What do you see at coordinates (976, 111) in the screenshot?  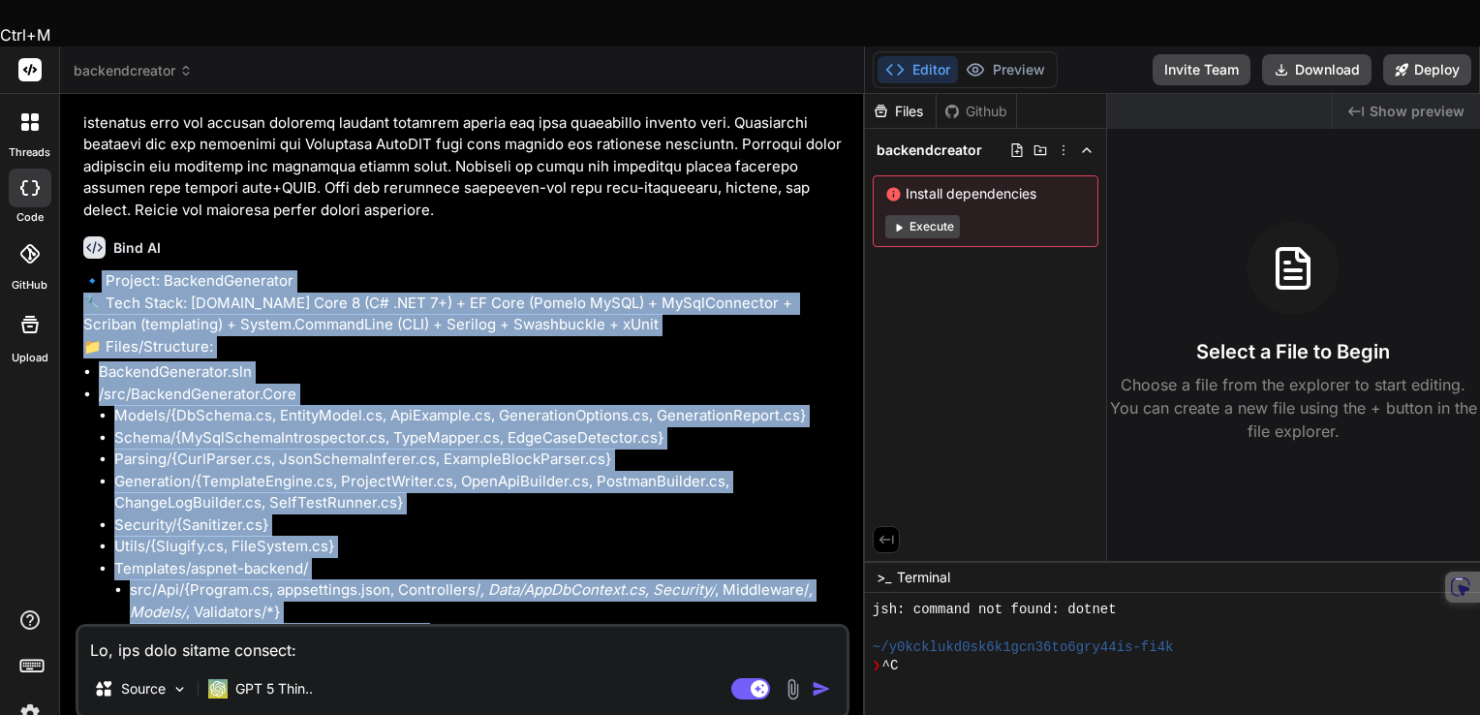 I see `div: Github` at bounding box center [976, 111].